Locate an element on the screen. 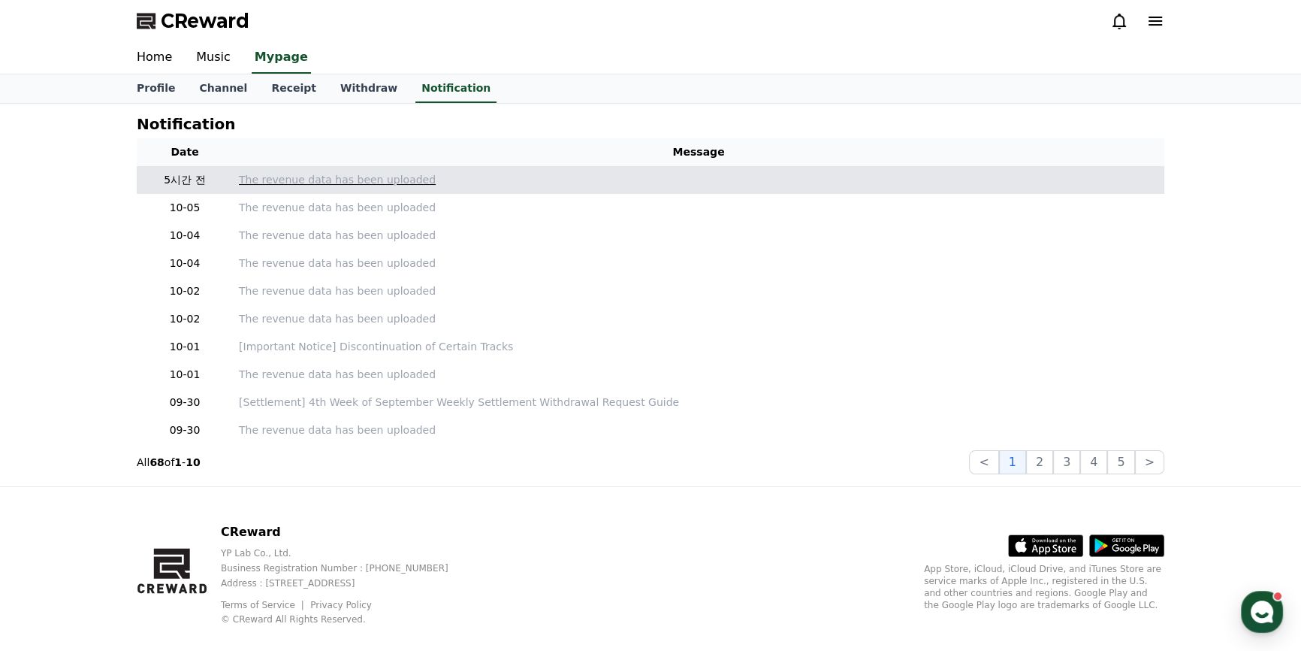 The width and height of the screenshot is (1301, 651). p: 10-05 is located at coordinates (185, 207).